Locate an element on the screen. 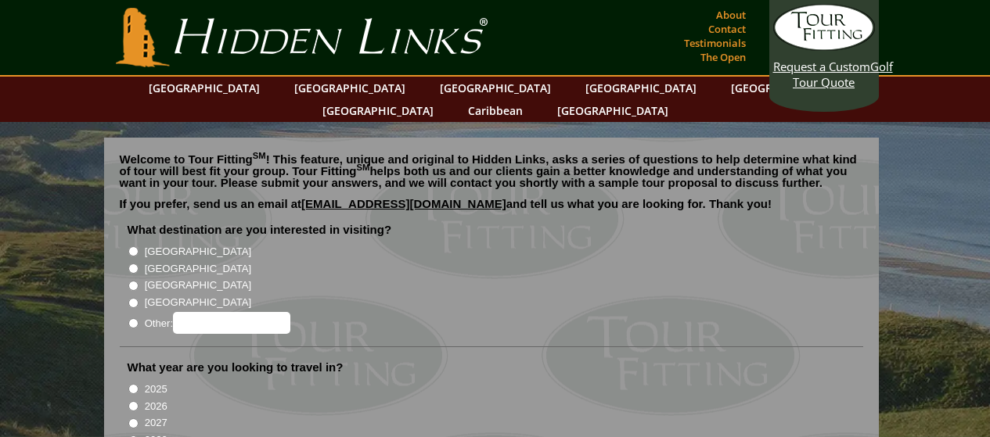 The height and width of the screenshot is (437, 990). p: If you prefer, send us an email at and tell us what you are looking for. Thank you! is located at coordinates (491, 210).